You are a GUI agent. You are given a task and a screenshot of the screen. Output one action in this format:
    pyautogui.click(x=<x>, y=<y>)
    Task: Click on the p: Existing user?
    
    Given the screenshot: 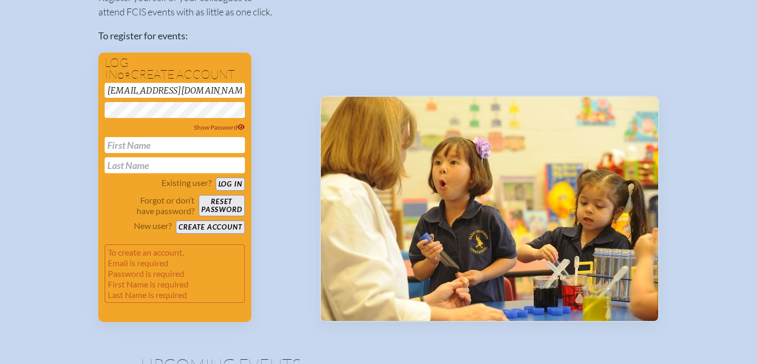 What is the action you would take?
    pyautogui.click(x=187, y=183)
    